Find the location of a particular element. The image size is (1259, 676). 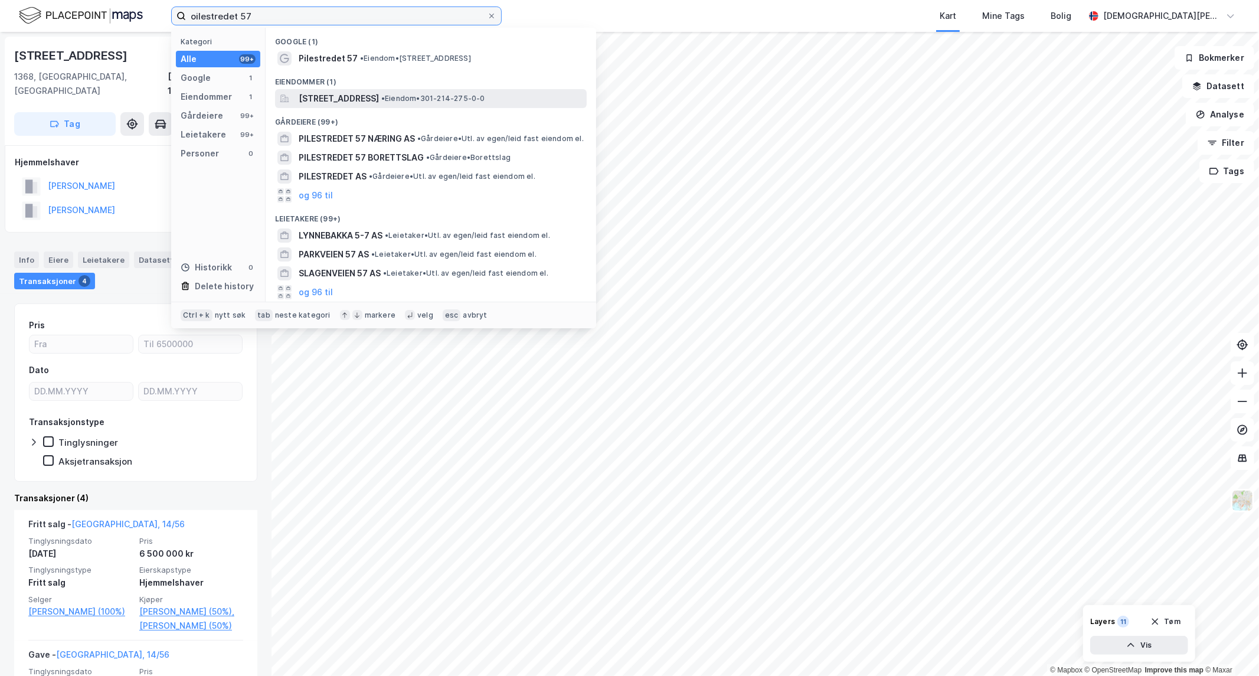

button: Tags is located at coordinates (1226, 171).